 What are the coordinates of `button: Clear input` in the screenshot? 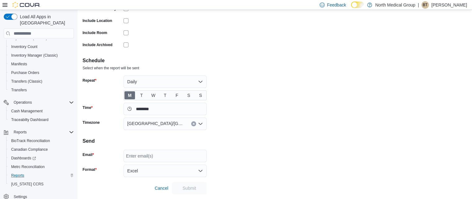 It's located at (193, 124).